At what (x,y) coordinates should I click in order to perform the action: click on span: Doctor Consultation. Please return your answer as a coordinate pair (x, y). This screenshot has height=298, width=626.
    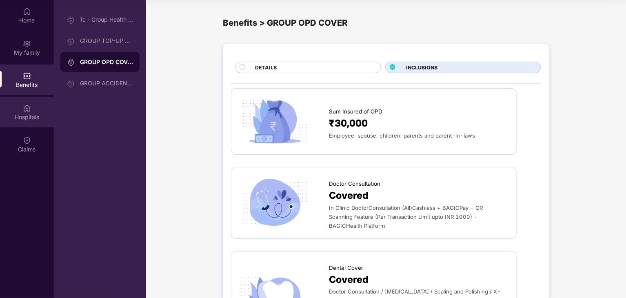
    Looking at the image, I should click on (355, 184).